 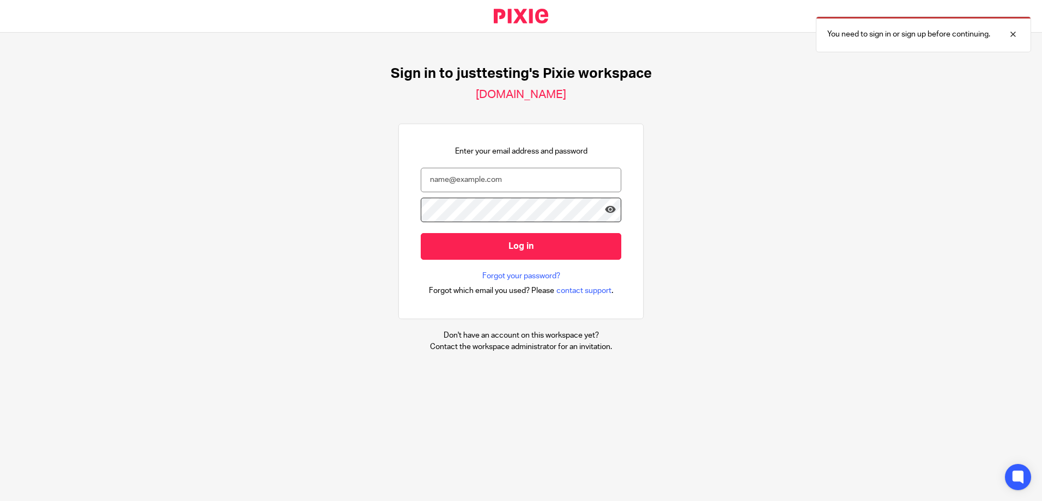 What do you see at coordinates (521, 336) in the screenshot?
I see `p: Don't have an account on this workspace yet?` at bounding box center [521, 336].